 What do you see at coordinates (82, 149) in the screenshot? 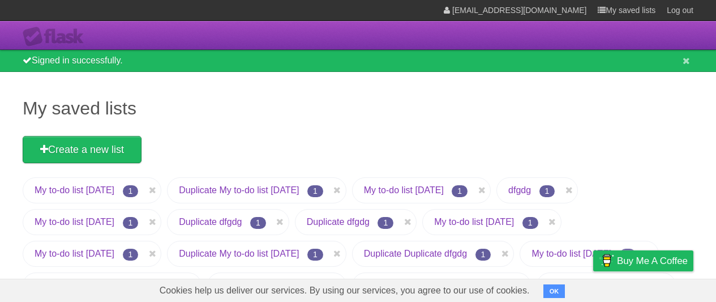
I see `a: Create a new list` at bounding box center [82, 149].